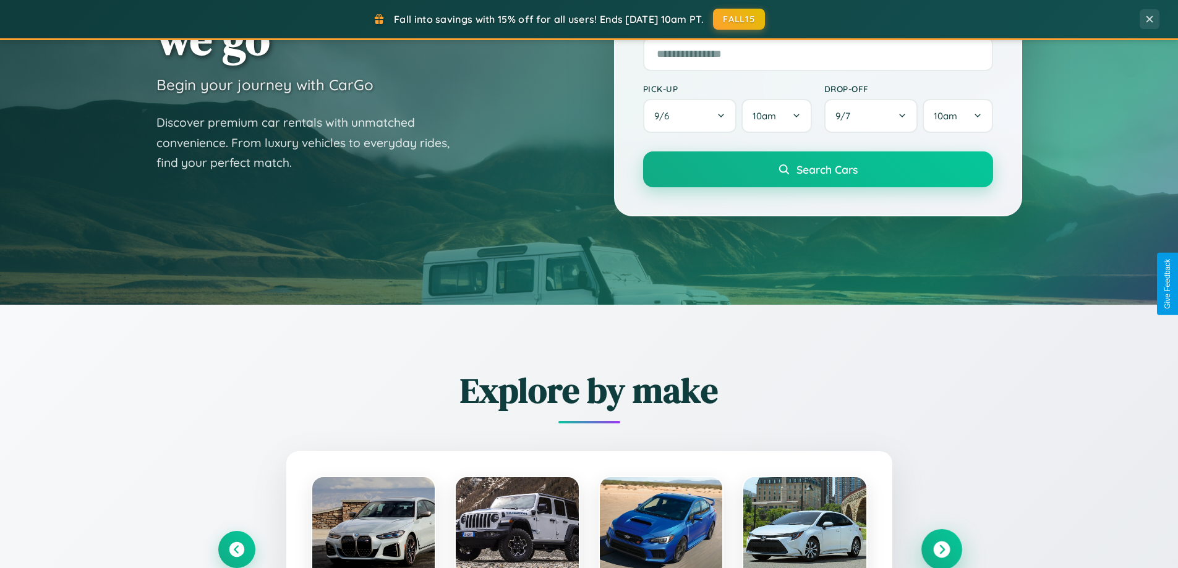  What do you see at coordinates (871, 116) in the screenshot?
I see `button: 9/7` at bounding box center [871, 116].